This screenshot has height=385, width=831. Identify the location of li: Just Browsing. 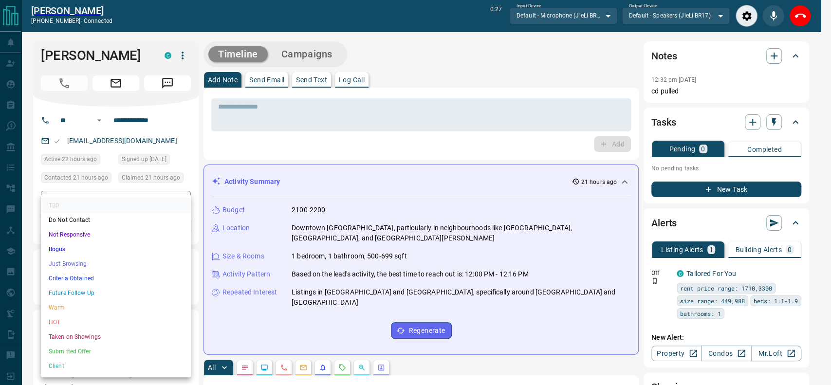
(116, 264).